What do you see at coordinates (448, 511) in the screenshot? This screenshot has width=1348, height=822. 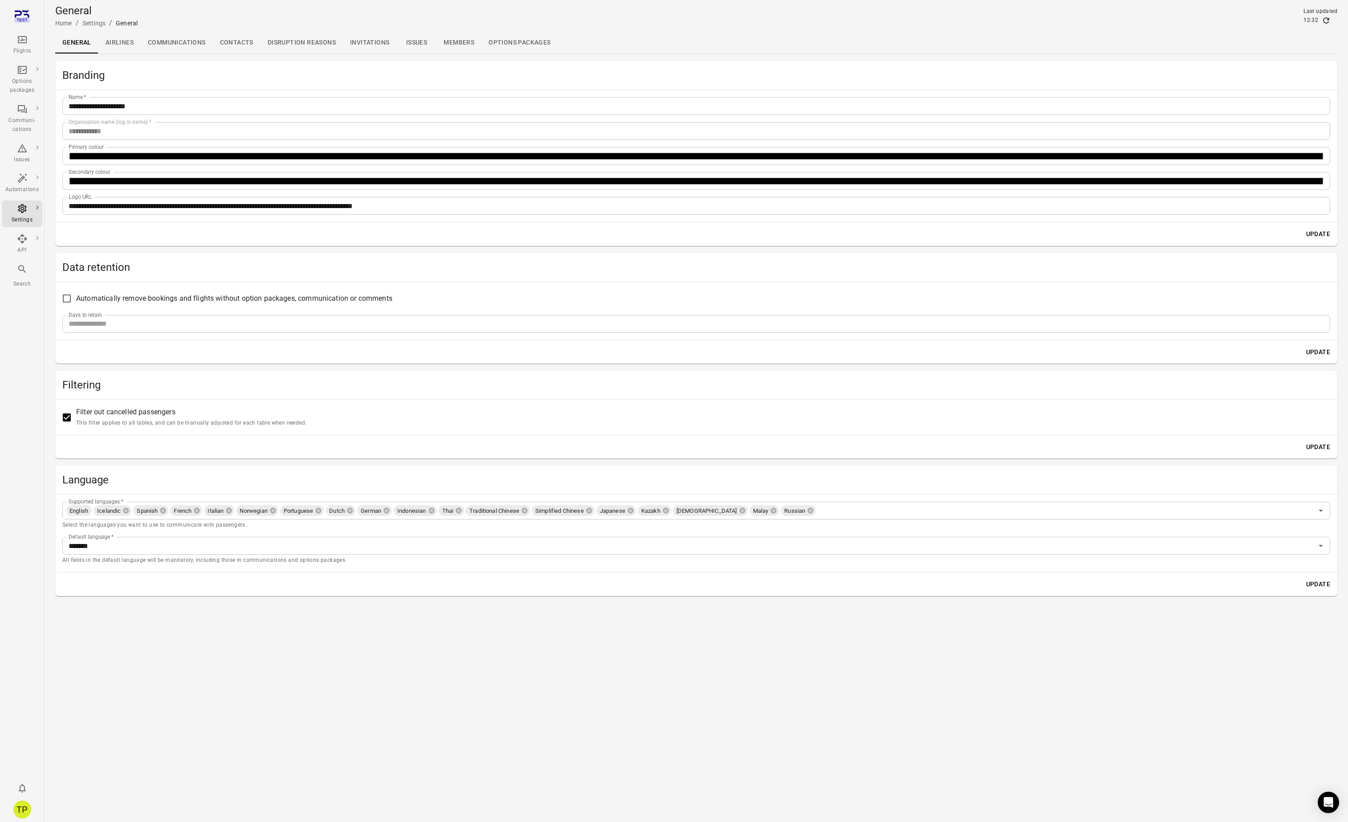 I see `span: Thai` at bounding box center [448, 511].